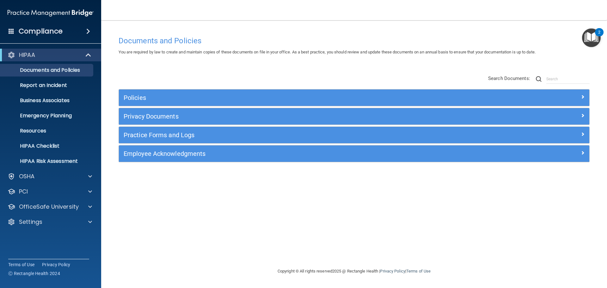 The width and height of the screenshot is (607, 288). I want to click on a: Employee Acknowledgments, so click(354, 154).